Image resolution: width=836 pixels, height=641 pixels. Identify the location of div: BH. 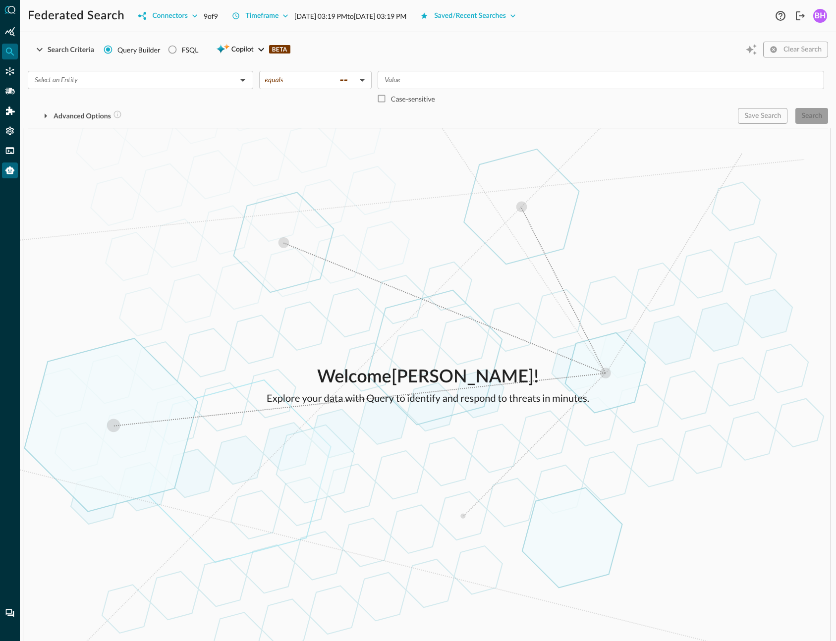
(820, 16).